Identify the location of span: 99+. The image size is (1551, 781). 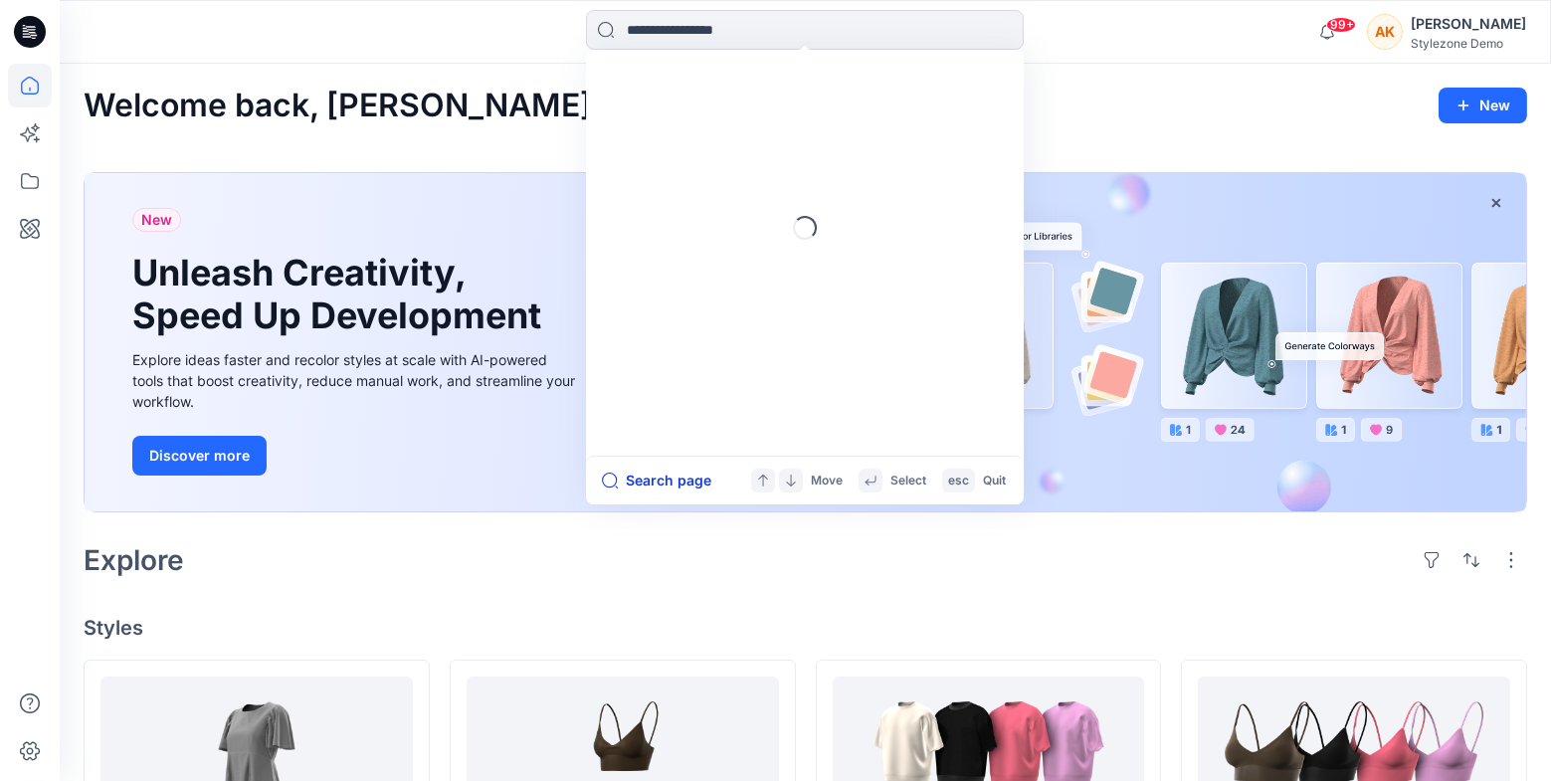
(1341, 25).